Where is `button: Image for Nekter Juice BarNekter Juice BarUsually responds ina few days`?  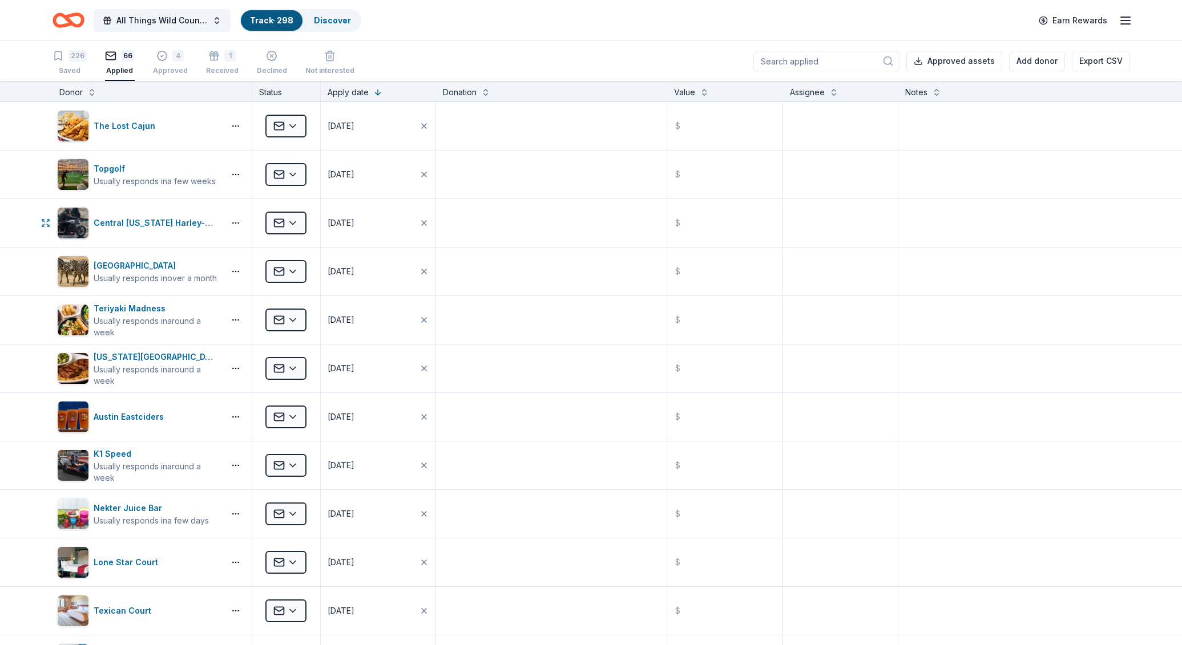 button: Image for Nekter Juice BarNekter Juice BarUsually responds ina few days is located at coordinates (138, 514).